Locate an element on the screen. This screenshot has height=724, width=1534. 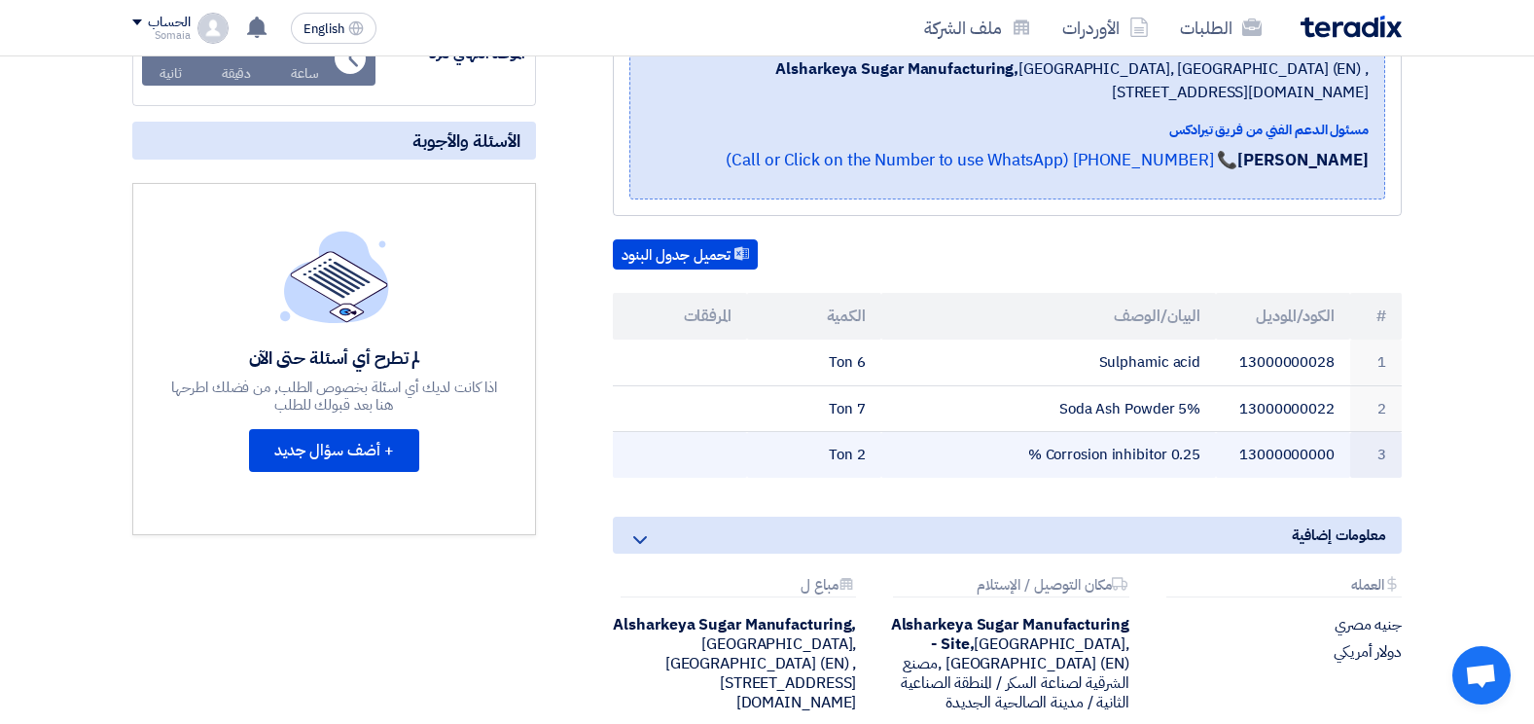
div: دولار أمريكي is located at coordinates (1280, 652).